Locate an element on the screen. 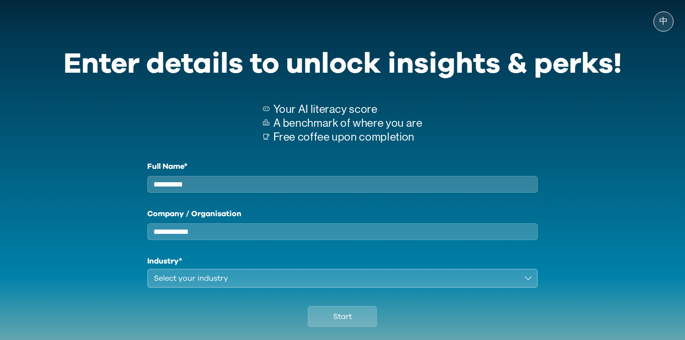 The width and height of the screenshot is (685, 340). p: Your AI literacy score is located at coordinates (348, 109).